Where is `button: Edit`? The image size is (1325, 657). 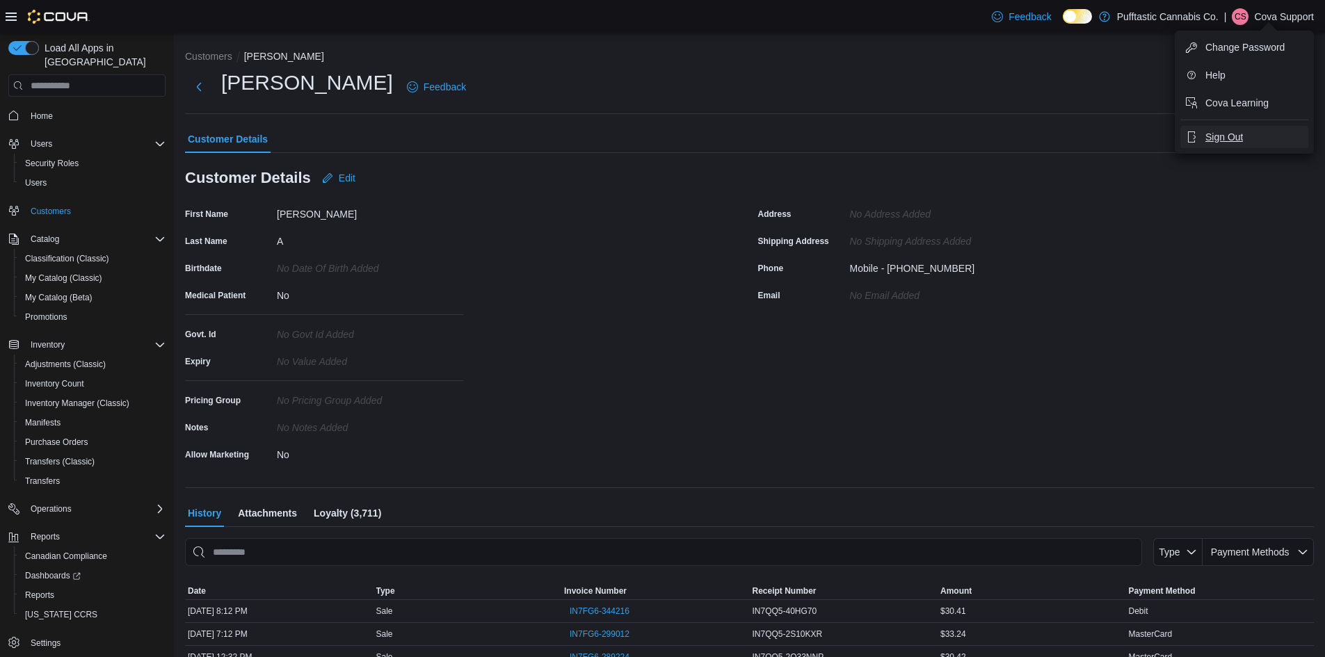
button: Edit is located at coordinates (339, 178).